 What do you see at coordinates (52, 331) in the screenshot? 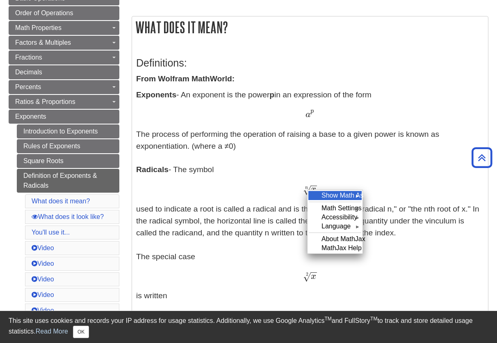
I see `a: Read More` at bounding box center [52, 331].